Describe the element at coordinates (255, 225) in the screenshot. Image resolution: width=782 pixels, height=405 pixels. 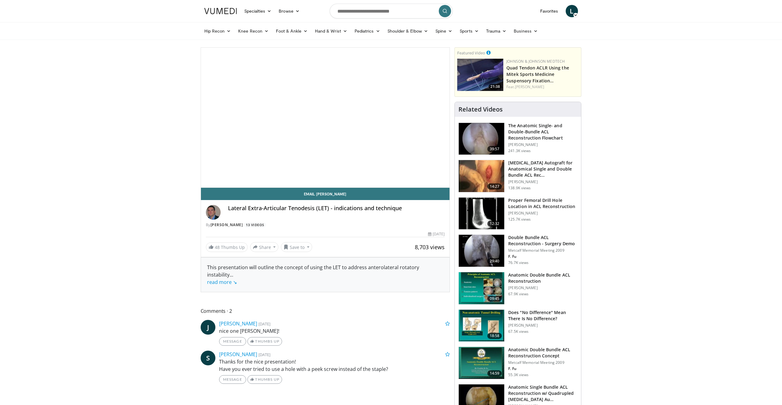
I see `a: 13 Videos` at that location.